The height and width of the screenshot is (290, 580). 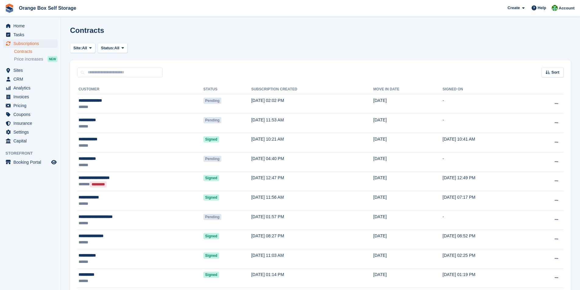 What do you see at coordinates (312, 90) in the screenshot?
I see `th: Subscription created` at bounding box center [312, 90].